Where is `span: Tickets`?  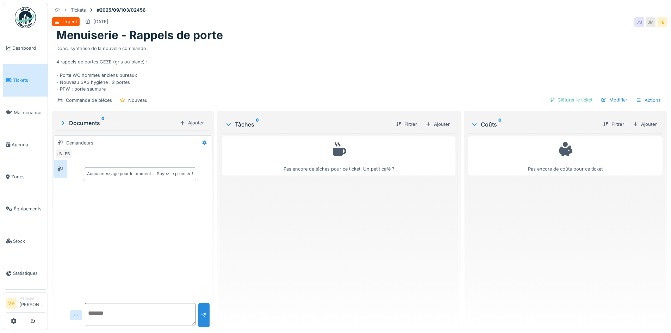
span: Tickets is located at coordinates (29, 80).